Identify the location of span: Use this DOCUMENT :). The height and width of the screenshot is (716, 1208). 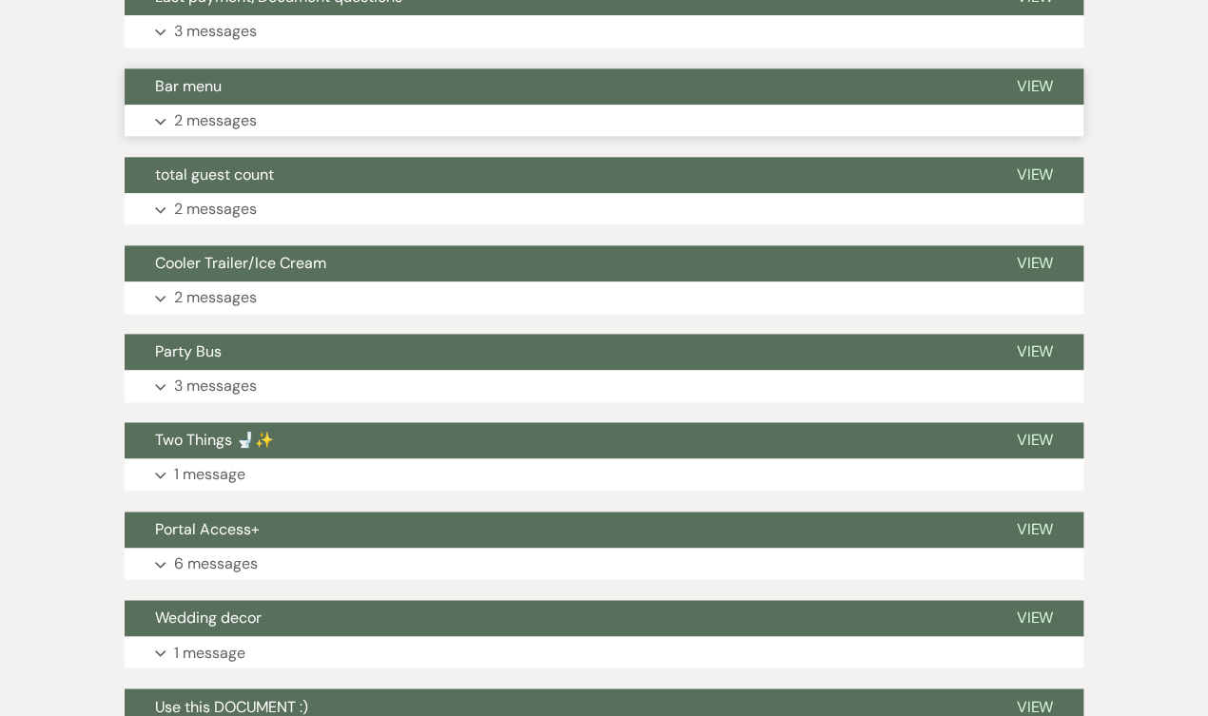
(231, 706).